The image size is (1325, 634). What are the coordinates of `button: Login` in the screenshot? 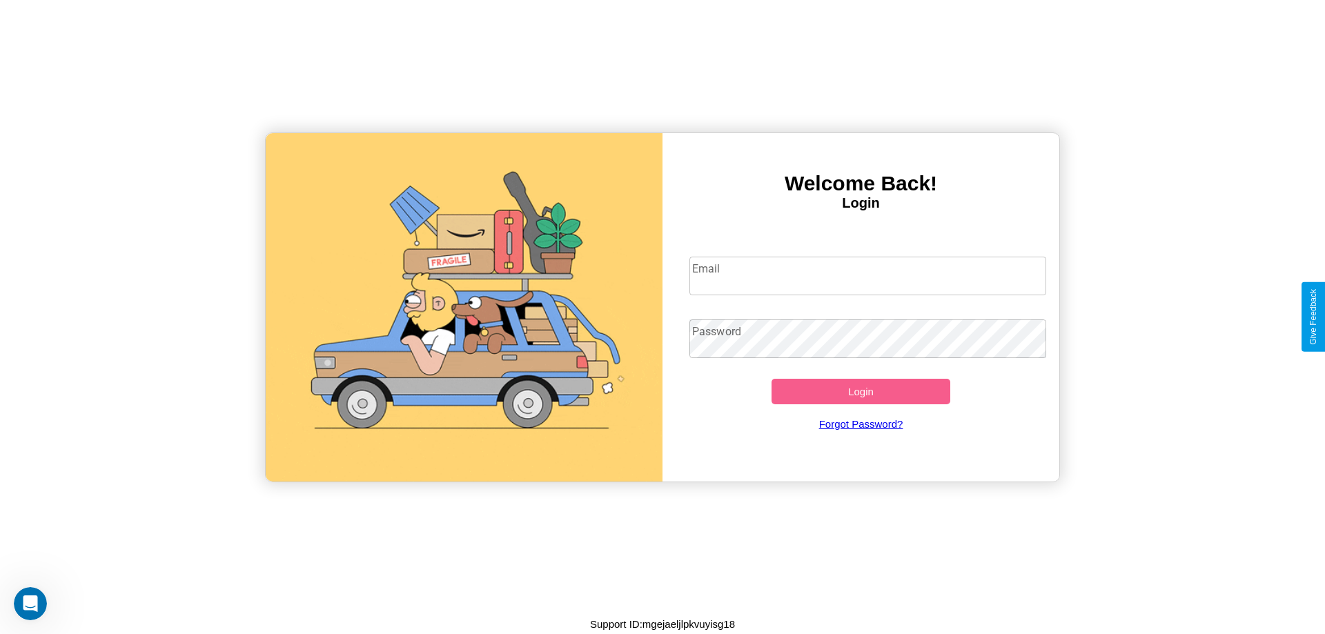 It's located at (861, 391).